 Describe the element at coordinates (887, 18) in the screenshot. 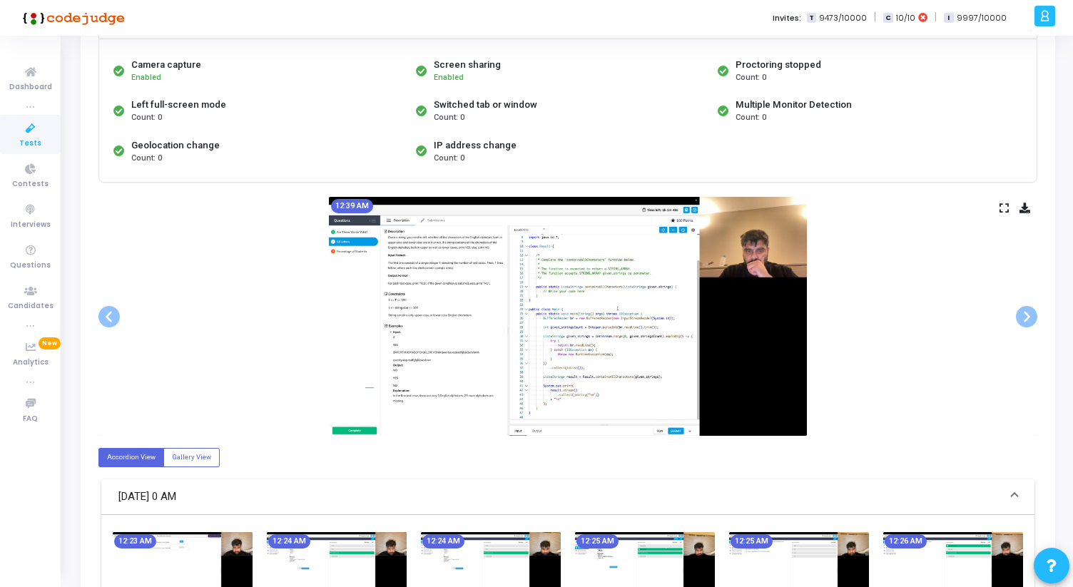

I see `span: C` at that location.